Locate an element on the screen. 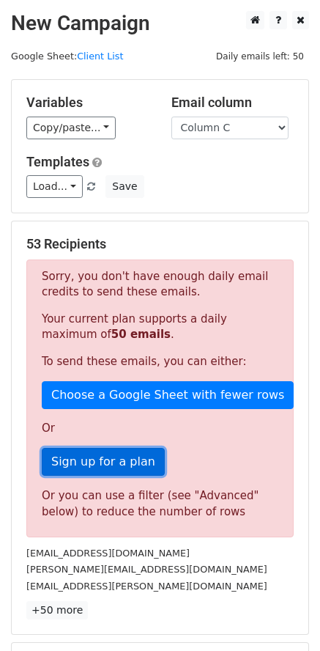 The image size is (320, 651). small: Google Sheet: is located at coordinates (67, 56).